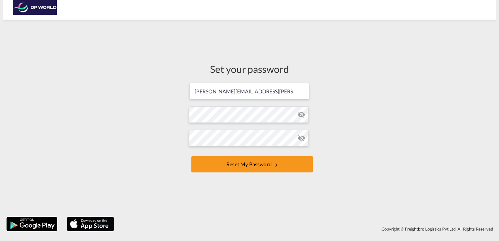 The width and height of the screenshot is (499, 241). What do you see at coordinates (32, 224) in the screenshot?
I see `img: google.png` at bounding box center [32, 224].